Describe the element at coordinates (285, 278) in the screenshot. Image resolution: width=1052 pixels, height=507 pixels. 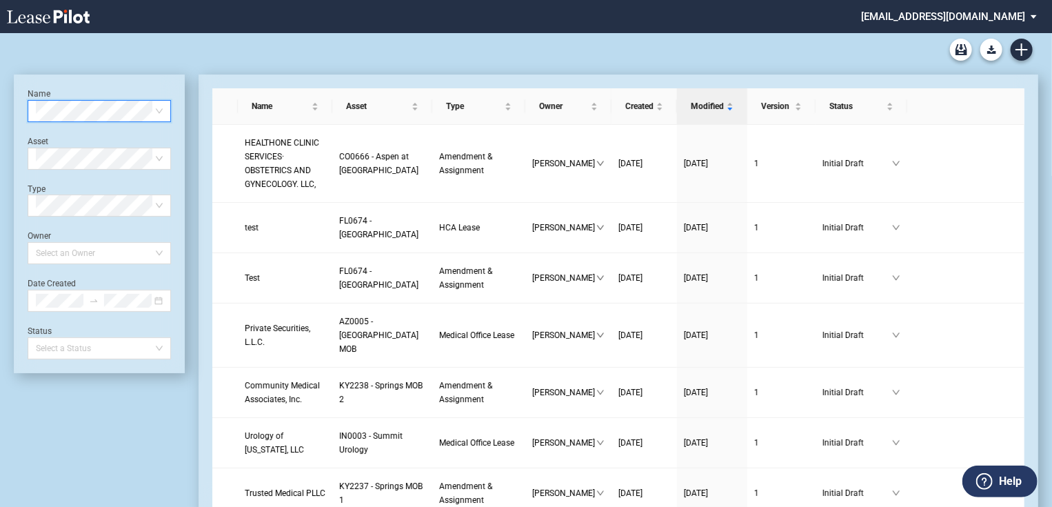
I see `a: Test` at that location.